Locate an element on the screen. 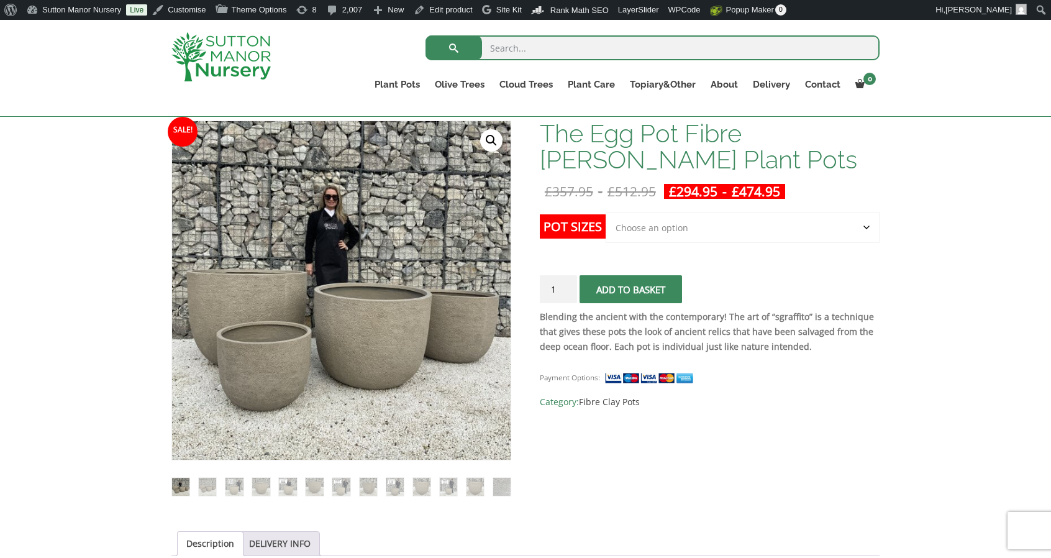  span: Category: is located at coordinates (709, 402).